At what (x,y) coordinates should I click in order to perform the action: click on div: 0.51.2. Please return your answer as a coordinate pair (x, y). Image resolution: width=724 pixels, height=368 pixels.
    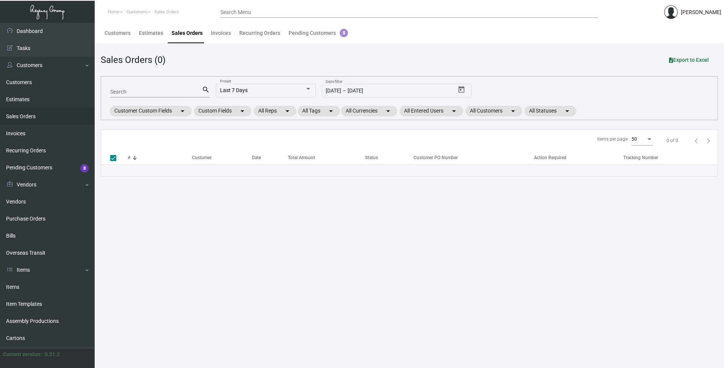
    Looking at the image, I should click on (52, 354).